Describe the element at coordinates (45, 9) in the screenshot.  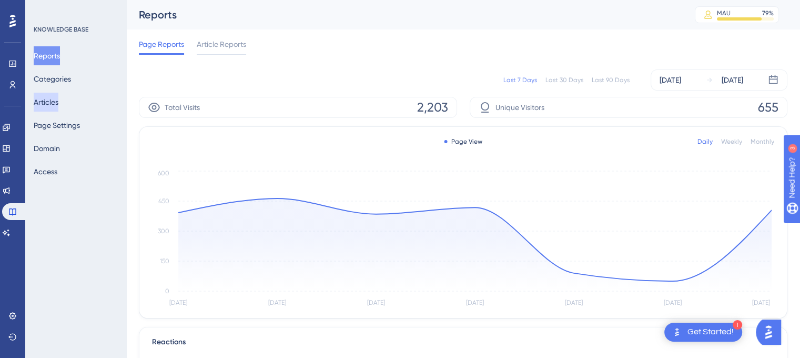
I see `span: Need Help?` at that location.